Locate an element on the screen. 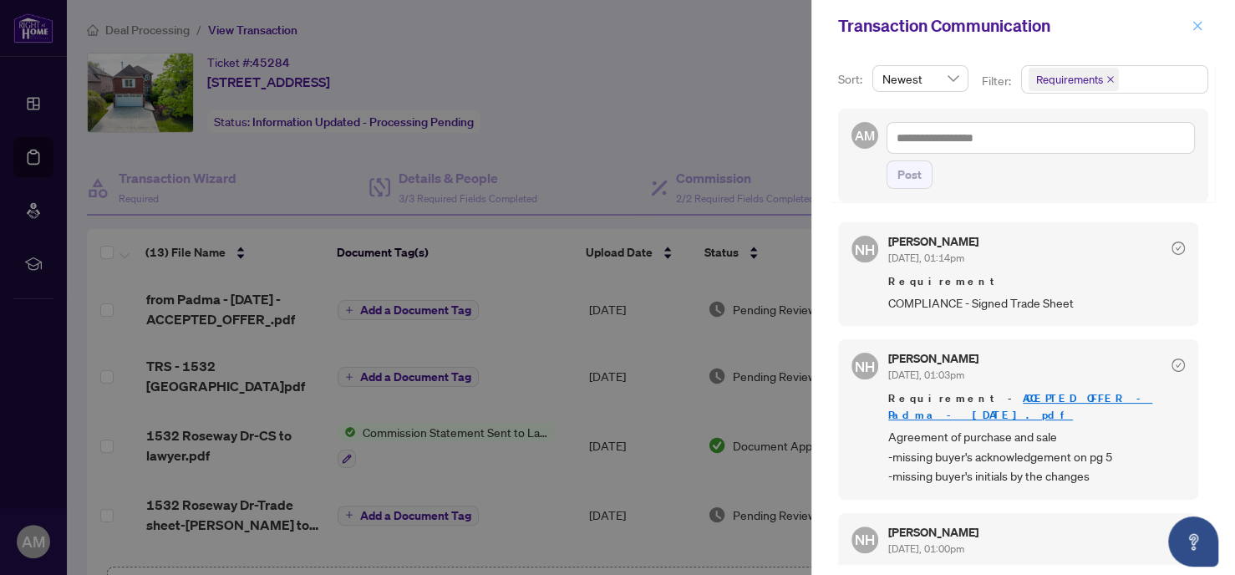 Image resolution: width=1235 pixels, height=575 pixels. span: Requirement - is located at coordinates (1036, 407).